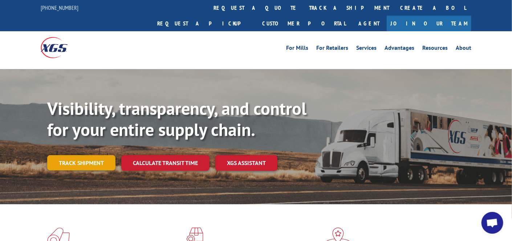  I want to click on a: XGS ASSISTANT, so click(246, 163).